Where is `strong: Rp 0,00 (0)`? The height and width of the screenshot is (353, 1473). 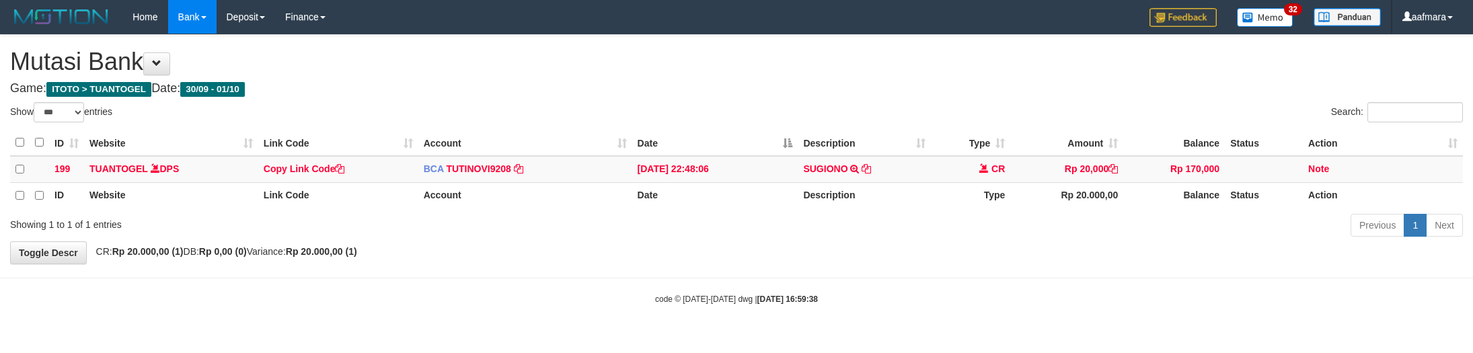
strong: Rp 0,00 (0) is located at coordinates (223, 252).